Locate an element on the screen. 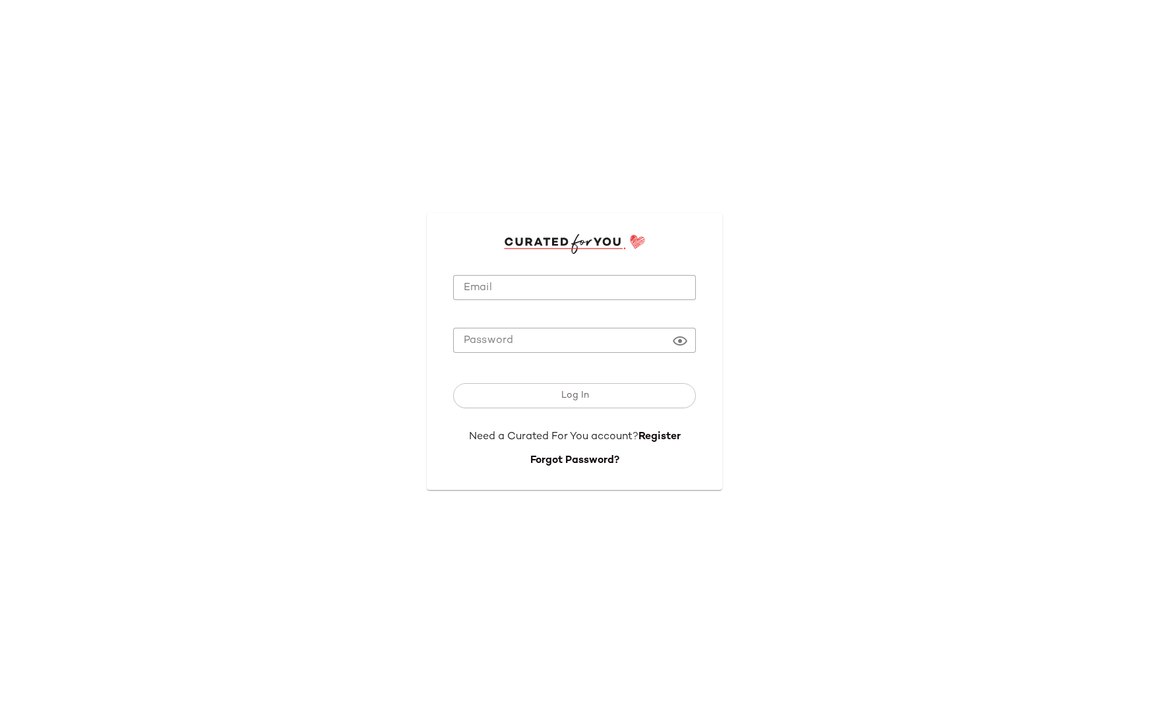 This screenshot has width=1149, height=703. a: Forgot Password? is located at coordinates (574, 460).